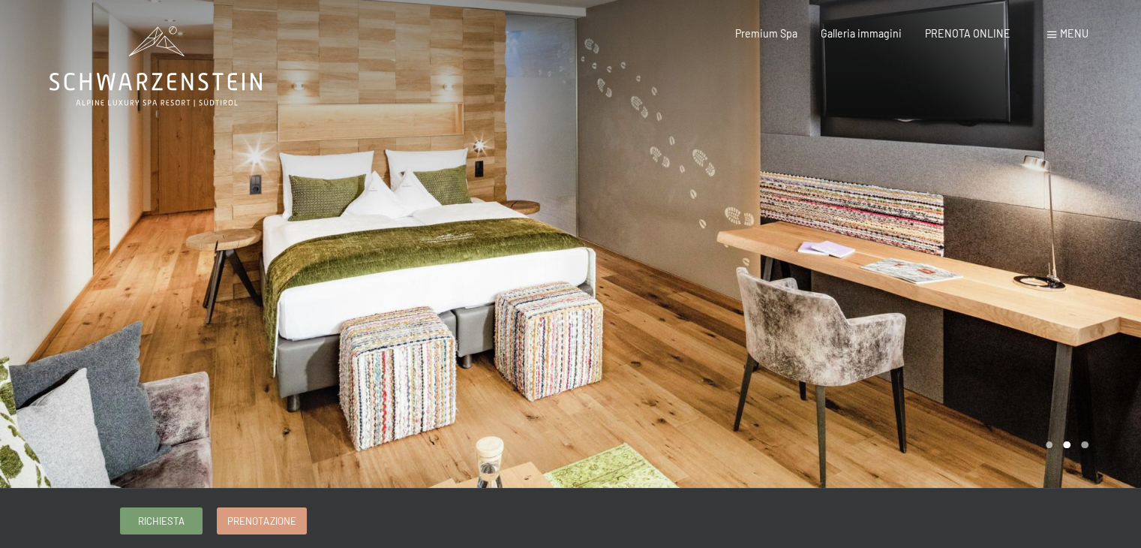  Describe the element at coordinates (261, 521) in the screenshot. I see `span: Prenotazione` at that location.